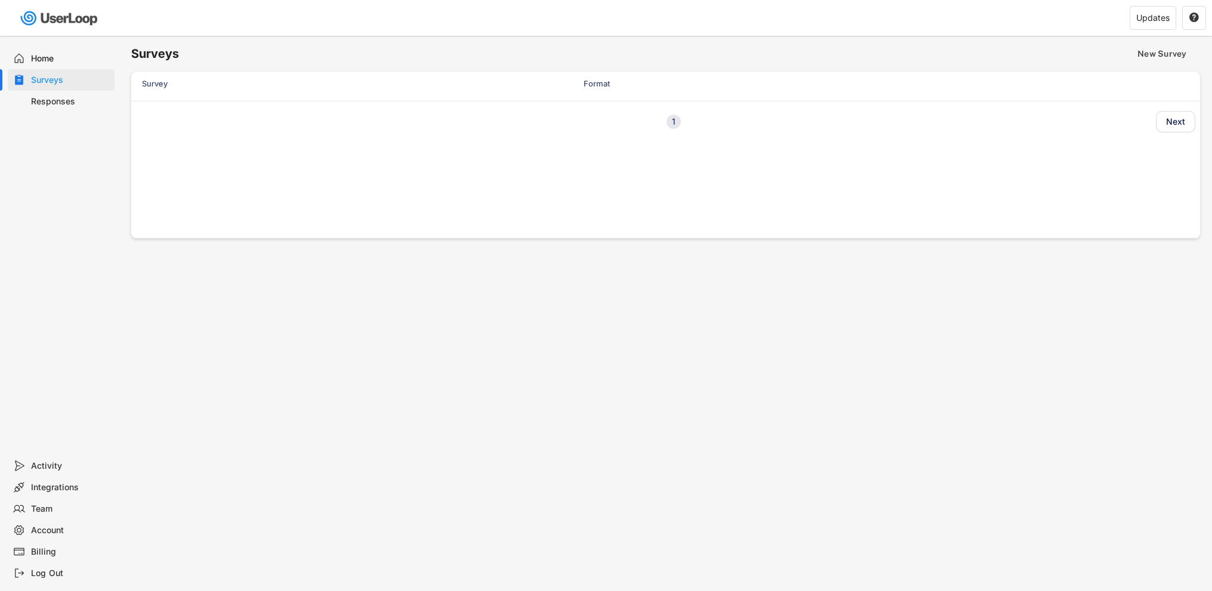 This screenshot has width=1212, height=591. What do you see at coordinates (1176, 122) in the screenshot?
I see `button: Next` at bounding box center [1176, 122].